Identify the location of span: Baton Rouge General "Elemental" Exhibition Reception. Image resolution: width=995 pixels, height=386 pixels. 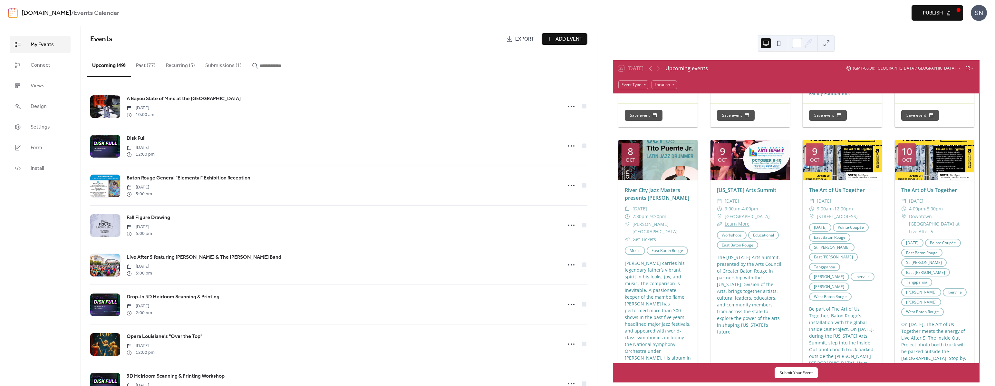
(188, 178).